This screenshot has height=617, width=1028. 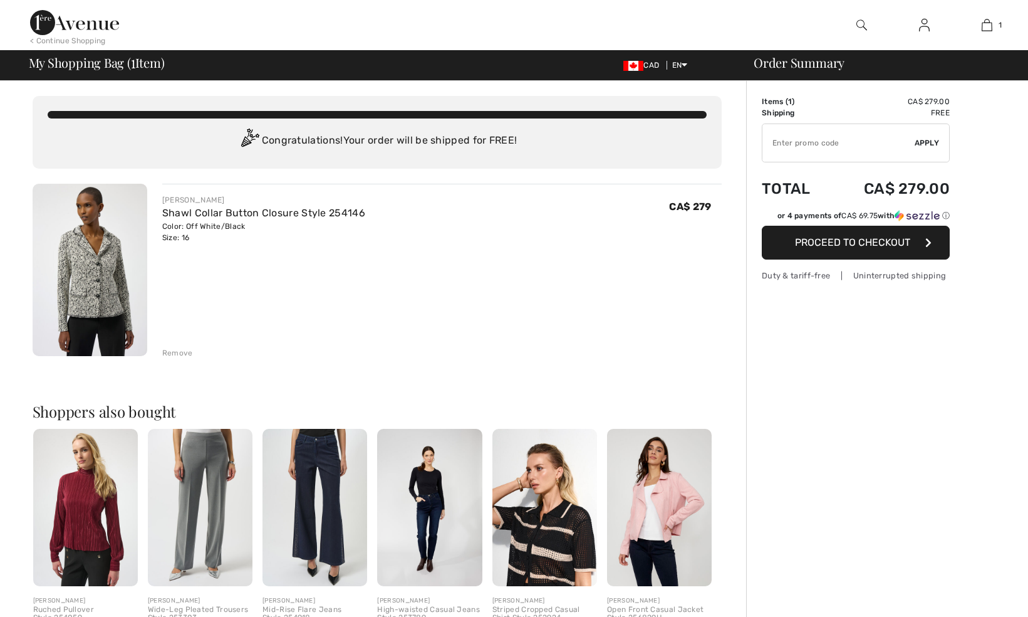 I want to click on span: Proceed to Checkout, so click(x=853, y=242).